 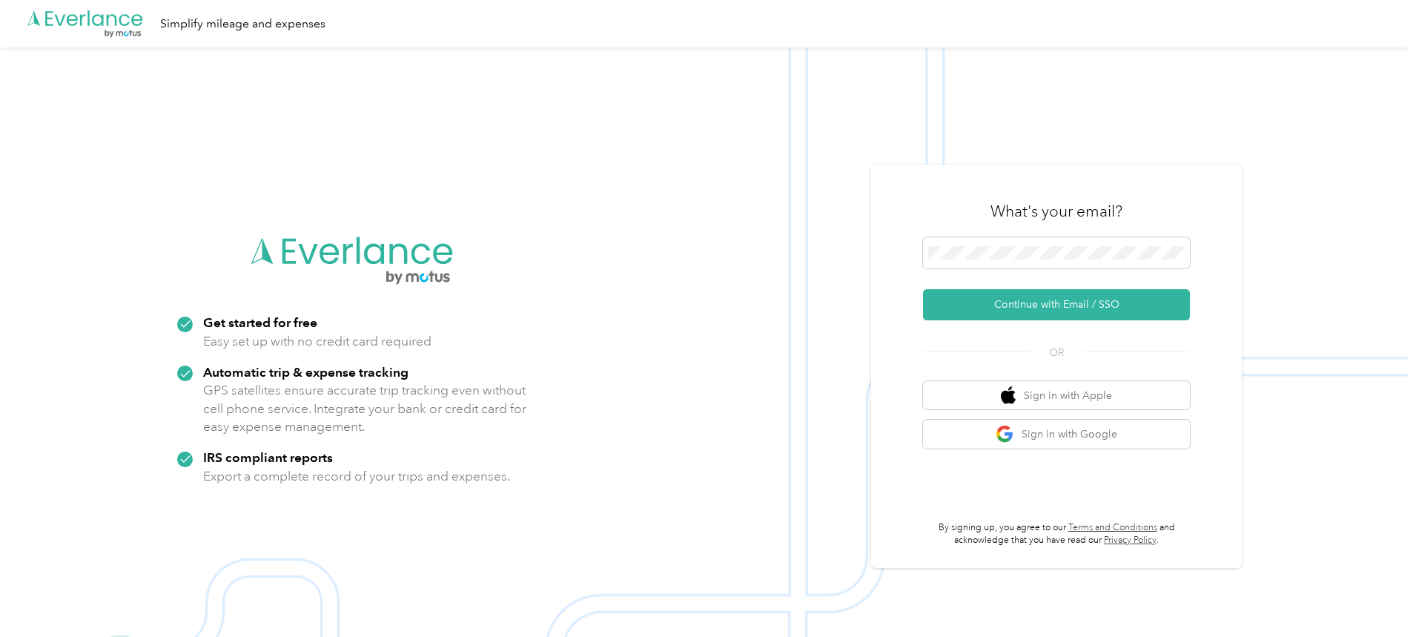 What do you see at coordinates (305, 371) in the screenshot?
I see `strong: Automatic trip & expense tracking` at bounding box center [305, 371].